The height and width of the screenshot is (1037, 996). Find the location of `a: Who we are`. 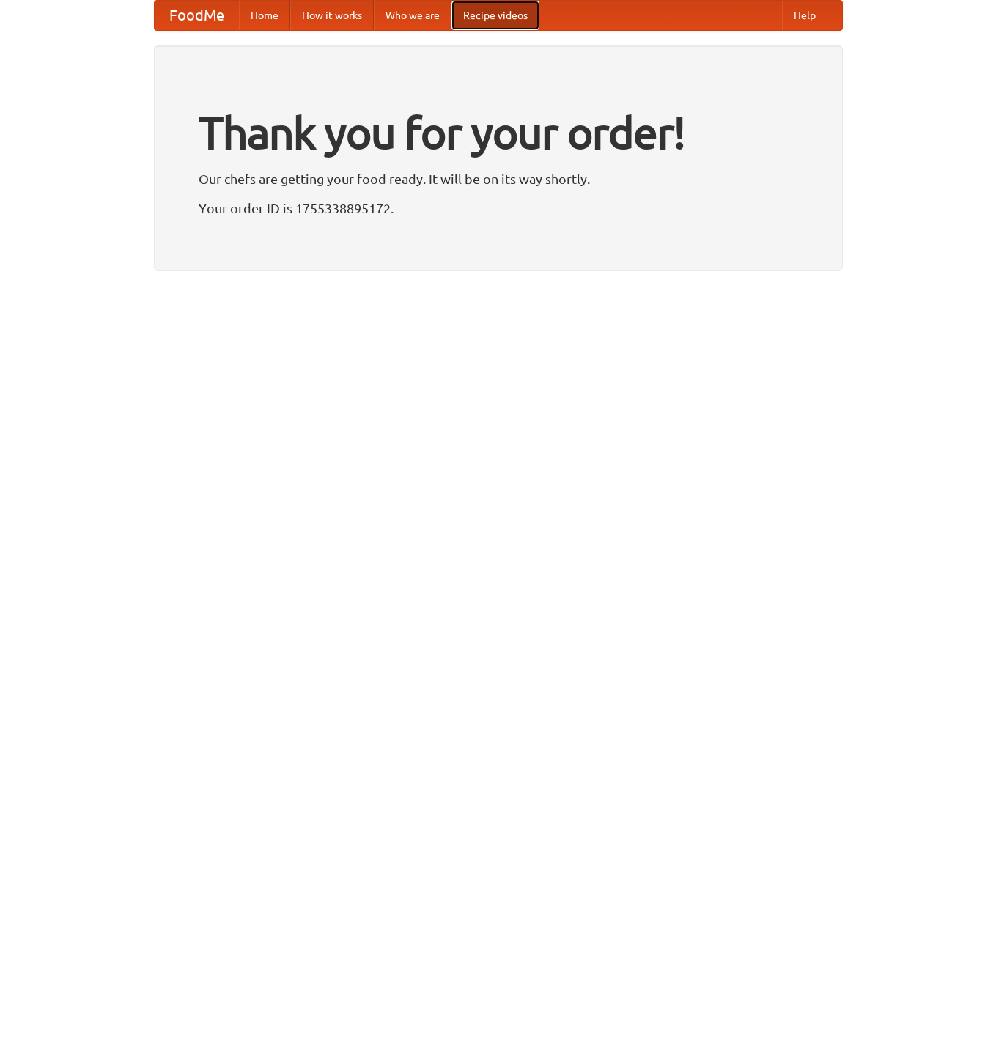

a: Who we are is located at coordinates (413, 15).